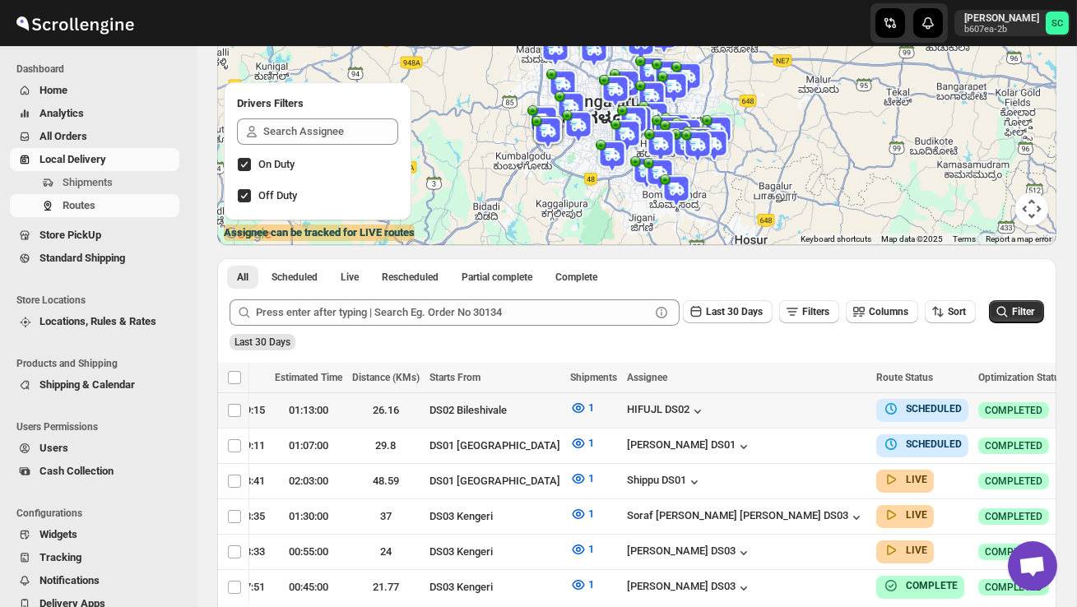 This screenshot has height=607, width=1077. Describe the element at coordinates (665, 482) in the screenshot. I see `button: Shippu DS01` at that location.